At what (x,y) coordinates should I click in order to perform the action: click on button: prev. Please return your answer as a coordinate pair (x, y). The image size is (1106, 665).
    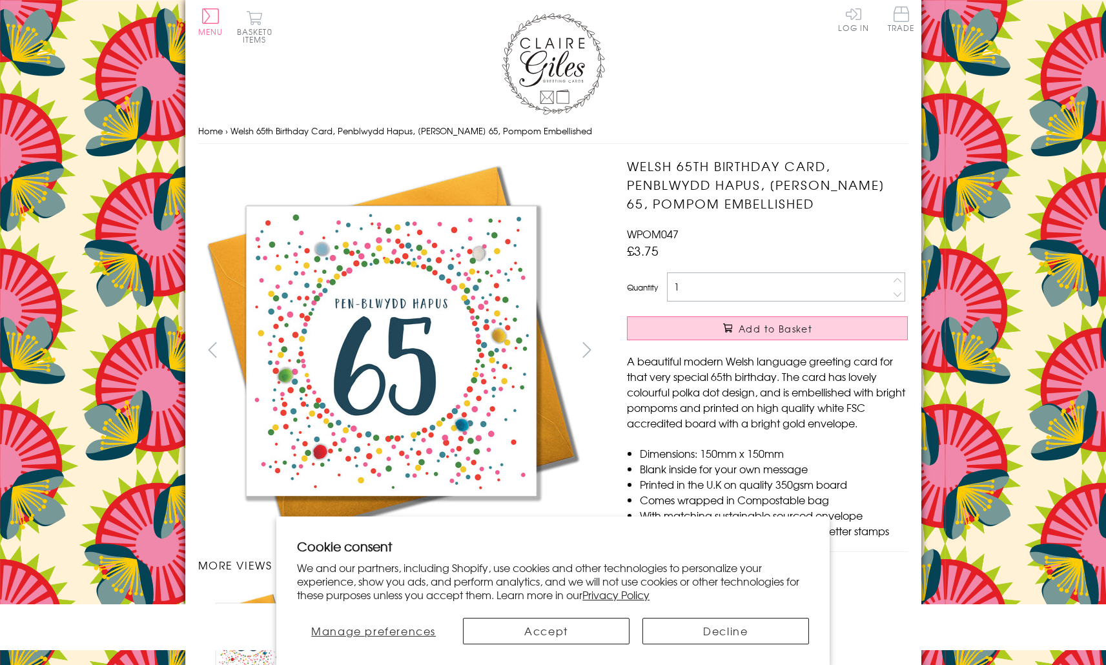
    Looking at the image, I should click on (212, 349).